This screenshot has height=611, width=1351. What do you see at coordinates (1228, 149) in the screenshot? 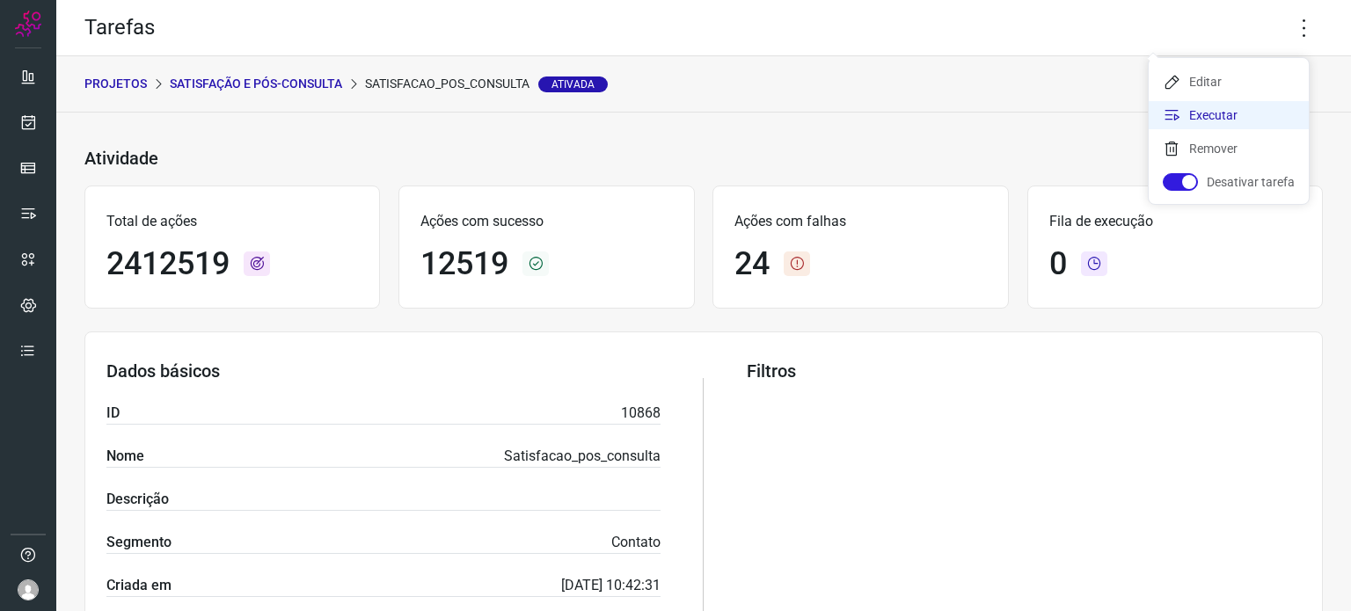
I see `li: Remover` at bounding box center [1228, 149].